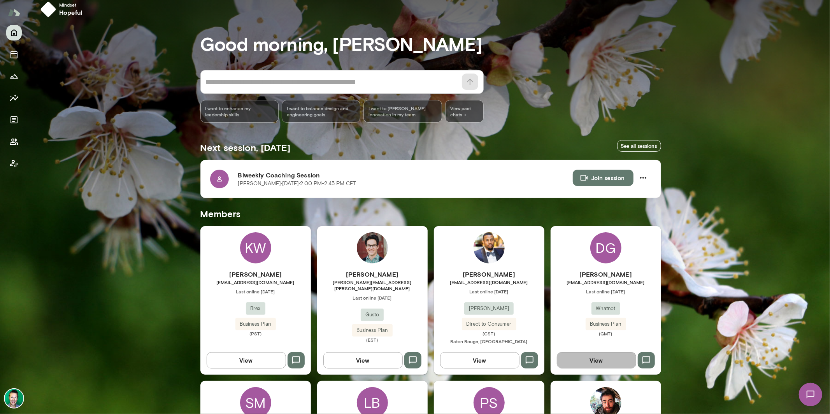 This screenshot has height=414, width=830. What do you see at coordinates (14, 399) in the screenshot?
I see `img: Brian Lawrence` at bounding box center [14, 399].